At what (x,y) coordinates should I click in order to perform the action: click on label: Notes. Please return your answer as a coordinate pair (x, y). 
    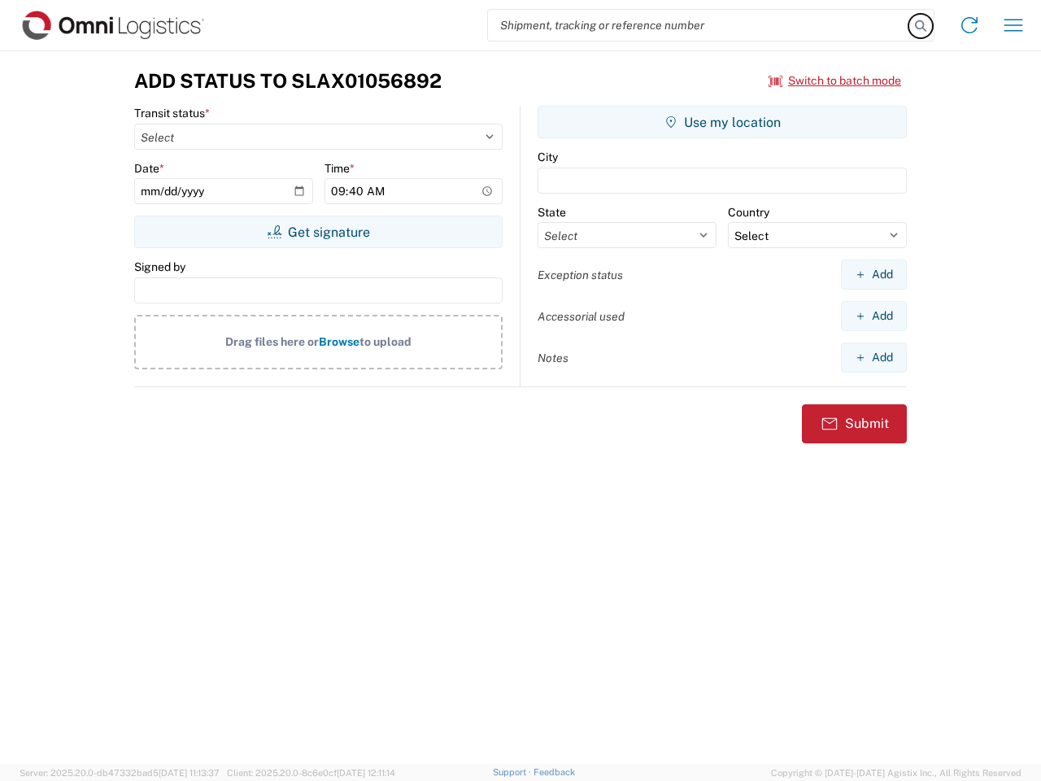
    Looking at the image, I should click on (553, 358).